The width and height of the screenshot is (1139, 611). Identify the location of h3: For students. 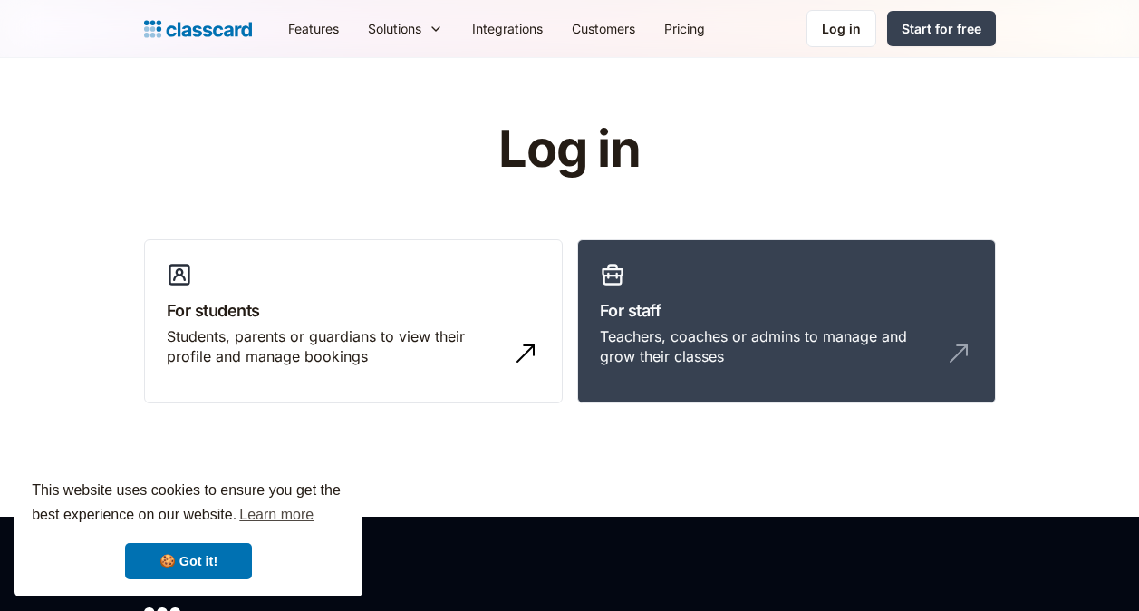
(353, 310).